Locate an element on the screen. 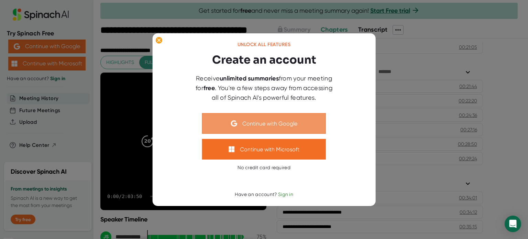 The height and width of the screenshot is (239, 528). div: Have an account? is located at coordinates (264, 194).